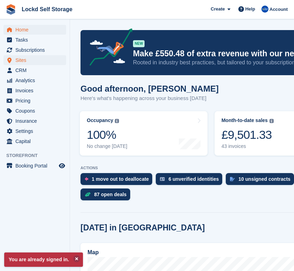 Image resolution: width=294 pixels, height=271 pixels. I want to click on img: Jonny Bleach, so click(265, 9).